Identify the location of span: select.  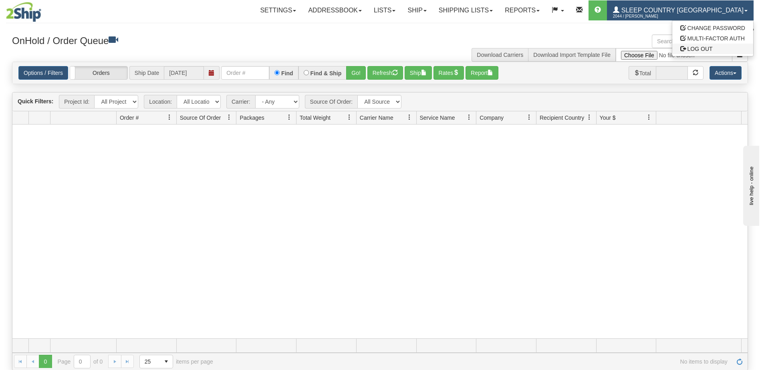
(166, 362).